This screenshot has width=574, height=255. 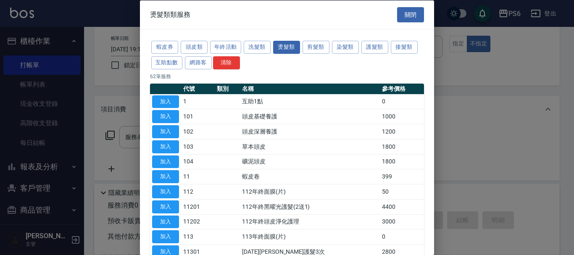 I want to click on td: 104, so click(x=198, y=162).